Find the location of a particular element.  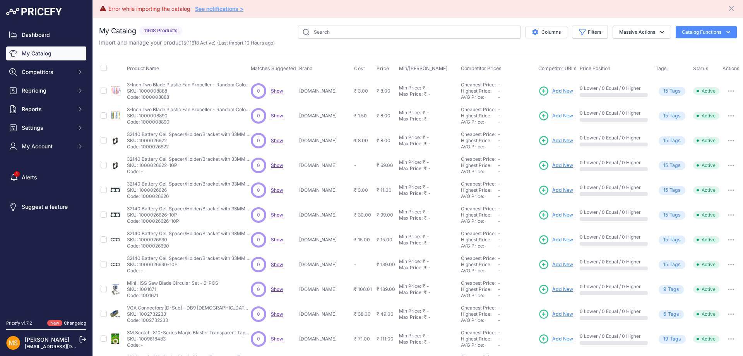

span: Price Position is located at coordinates (595, 68).